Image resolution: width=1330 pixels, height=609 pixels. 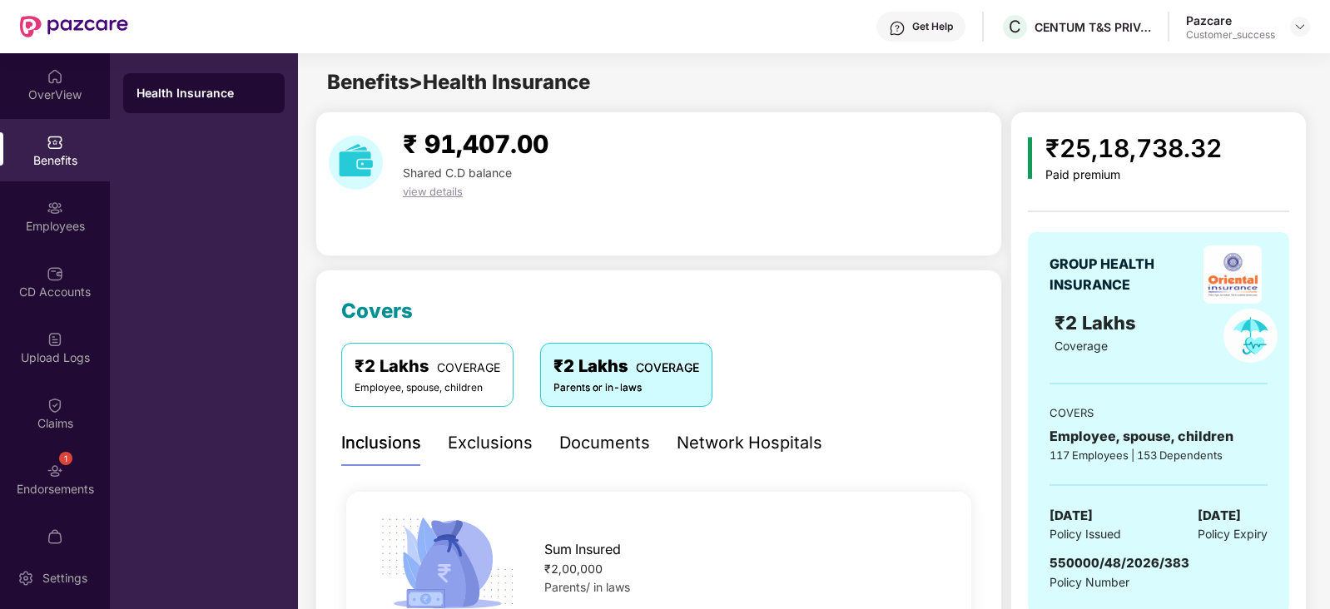 What do you see at coordinates (932, 27) in the screenshot?
I see `div: Get Help` at bounding box center [932, 27].